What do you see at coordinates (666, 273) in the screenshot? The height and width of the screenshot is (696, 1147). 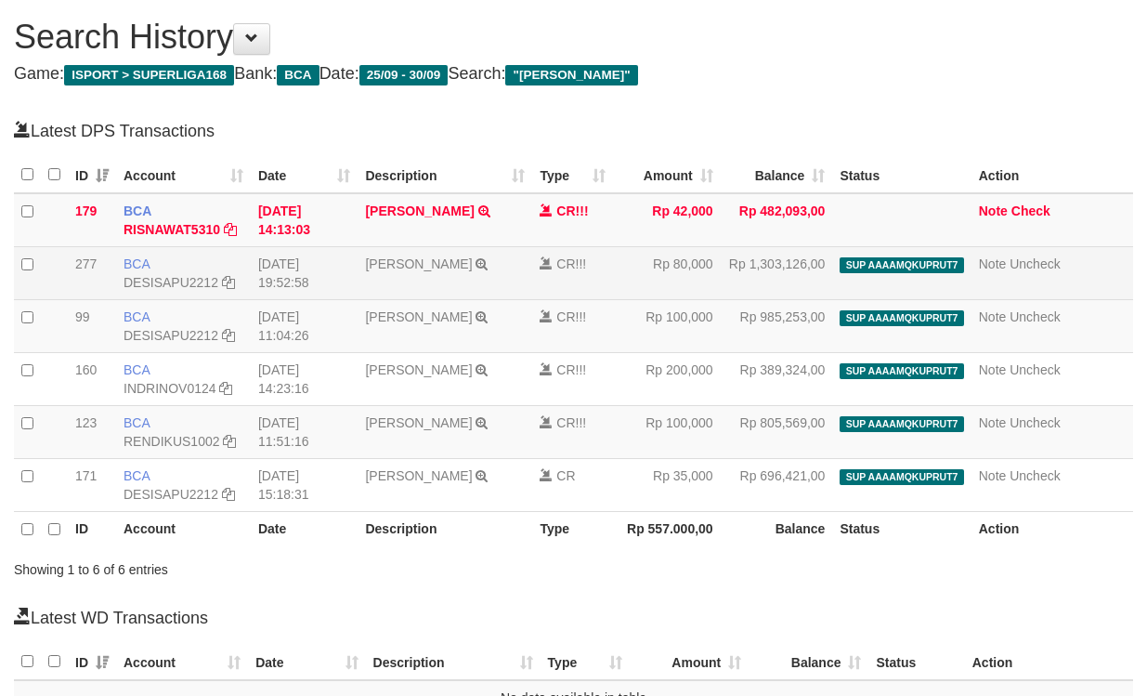 I see `td: Rp 80,000` at bounding box center [666, 273].